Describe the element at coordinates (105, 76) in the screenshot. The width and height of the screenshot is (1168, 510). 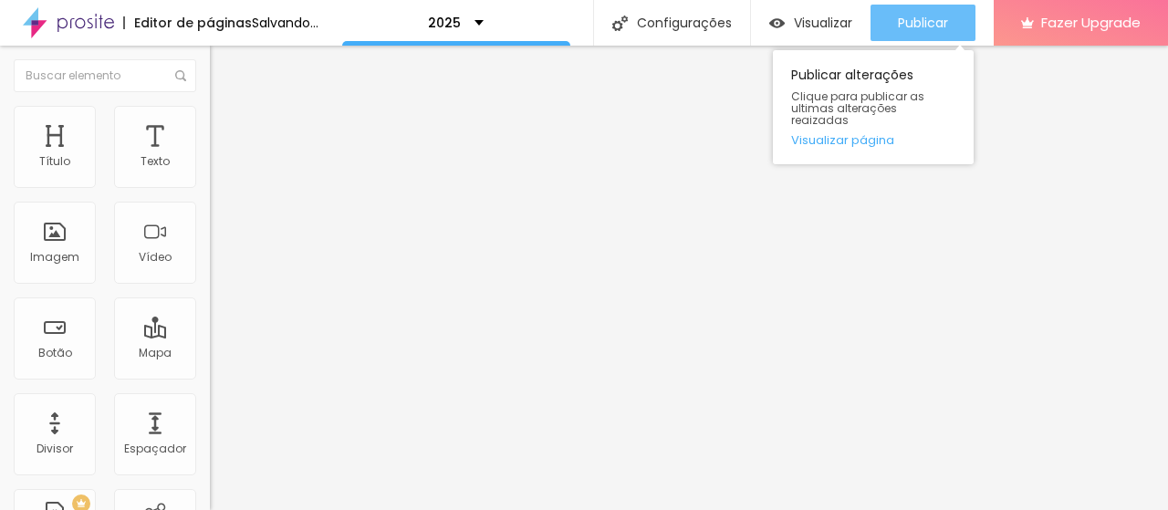
I see `input: Buscar elemento` at that location.